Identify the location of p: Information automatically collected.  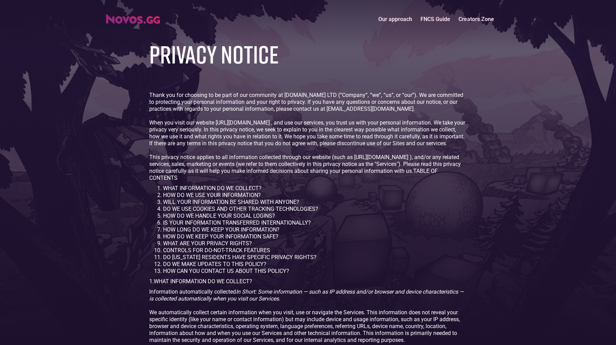
(308, 296).